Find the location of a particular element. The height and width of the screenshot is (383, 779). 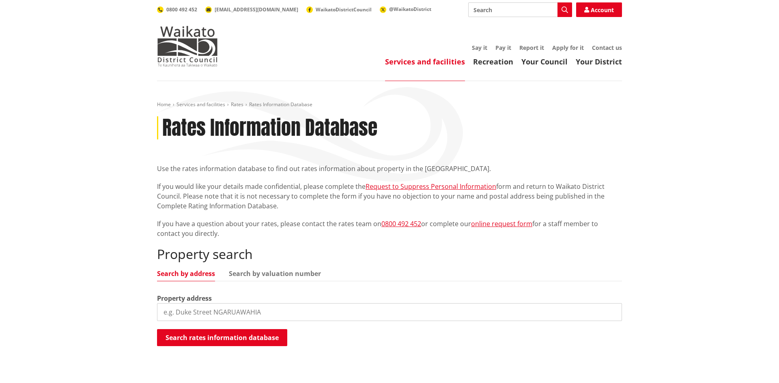

a: Report it is located at coordinates (531, 47).